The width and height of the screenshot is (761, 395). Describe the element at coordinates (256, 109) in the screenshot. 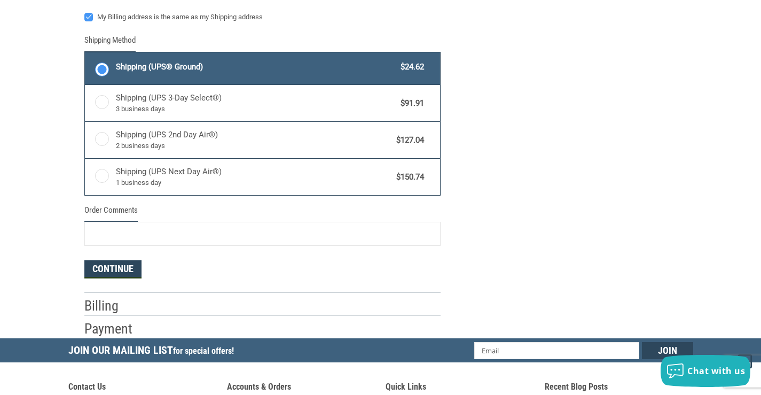

I see `span: 3 business days` at that location.